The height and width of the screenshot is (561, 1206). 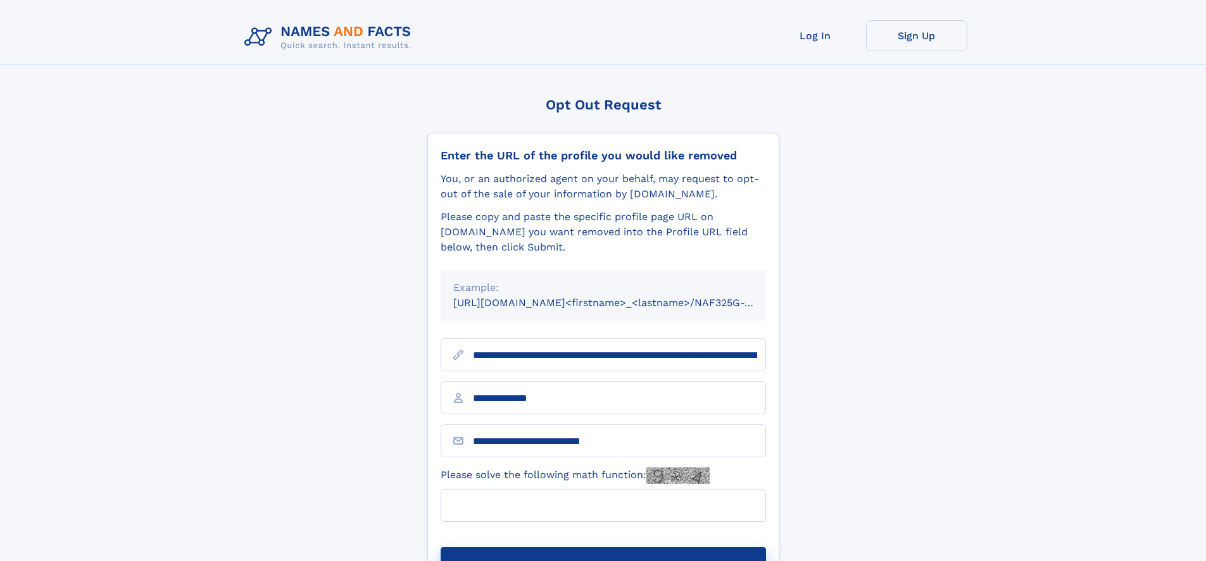 What do you see at coordinates (603, 187) in the screenshot?
I see `div: You, or an authorized agent on your behalf, may request to opt-out of the sale of your informatio...` at bounding box center [603, 187].